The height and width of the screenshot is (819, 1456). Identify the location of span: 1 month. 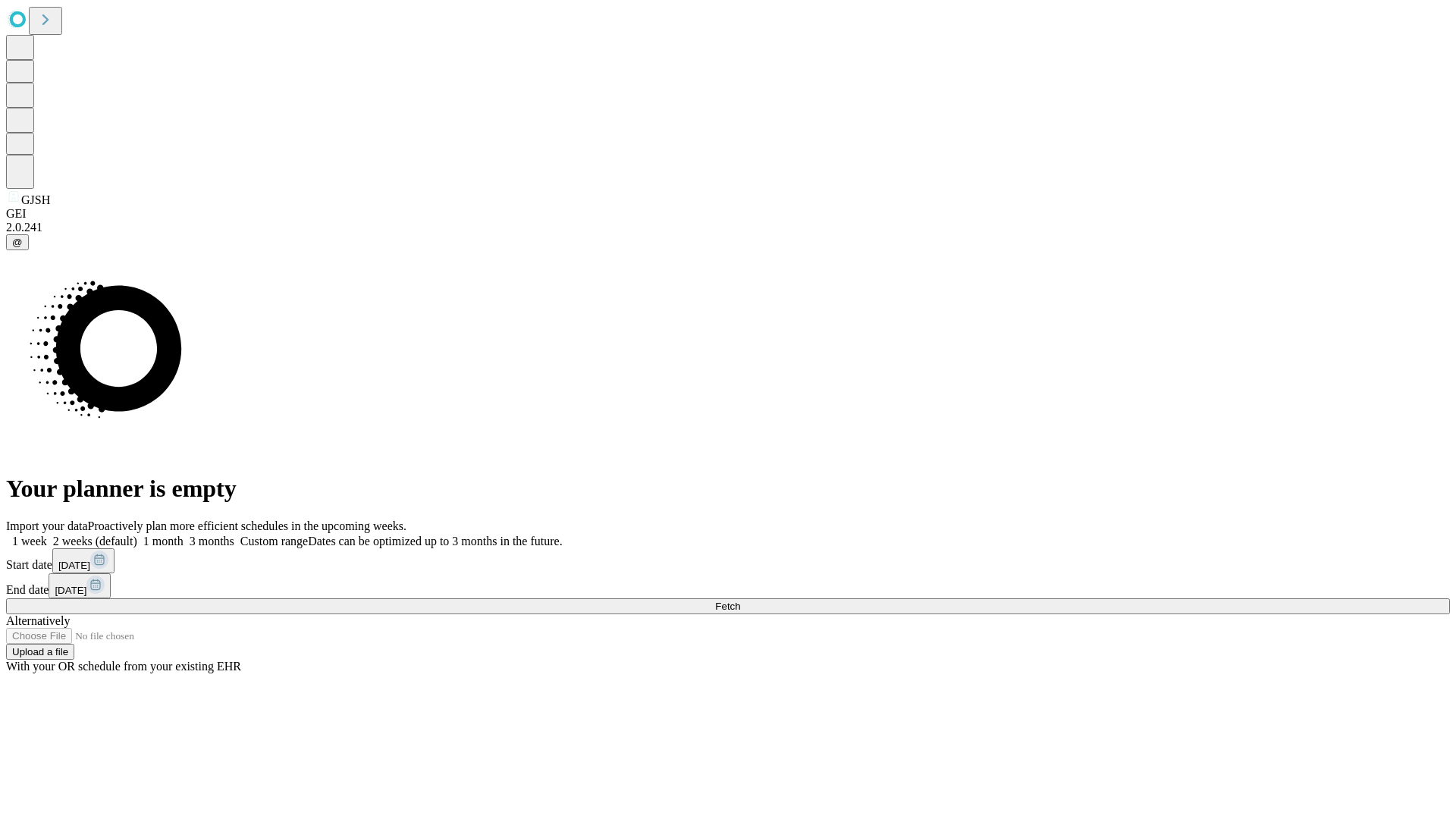
(163, 540).